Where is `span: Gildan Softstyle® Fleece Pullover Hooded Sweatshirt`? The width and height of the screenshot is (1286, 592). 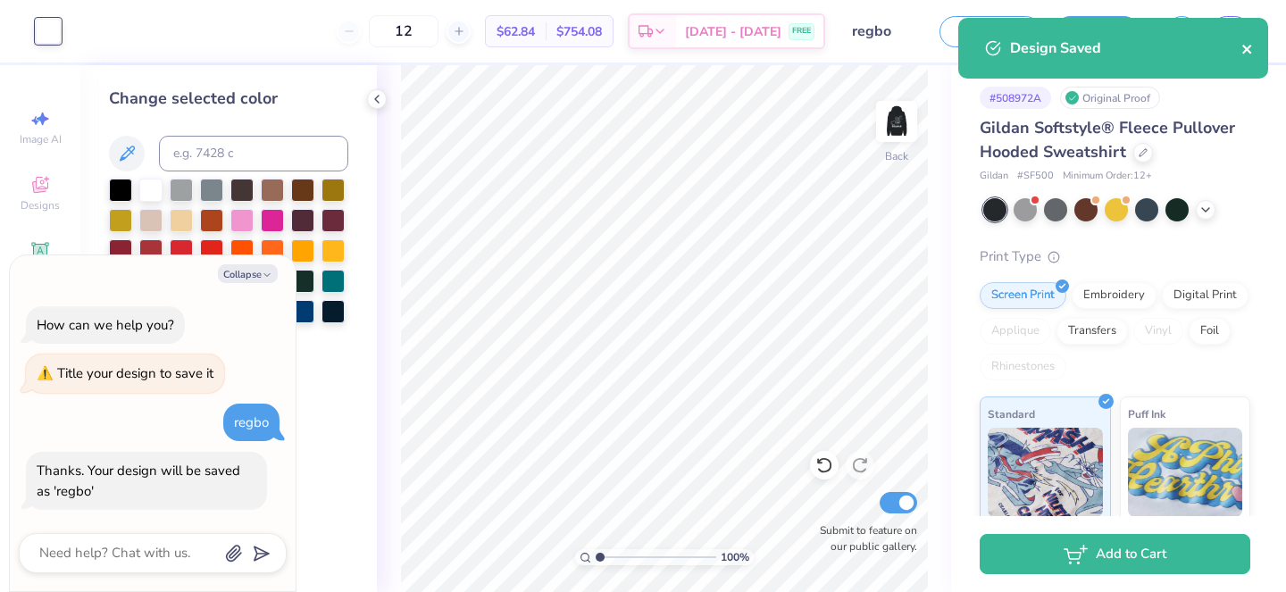
span: Gildan Softstyle® Fleece Pullover Hooded Sweatshirt is located at coordinates (1107, 139).